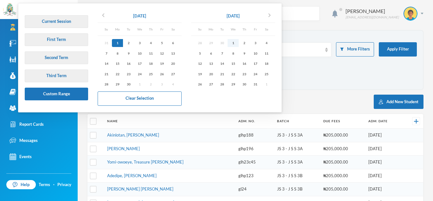 Image resolution: width=433 pixels, height=201 pixels. What do you see at coordinates (139, 98) in the screenshot?
I see `button: Clear Selection` at bounding box center [139, 98].